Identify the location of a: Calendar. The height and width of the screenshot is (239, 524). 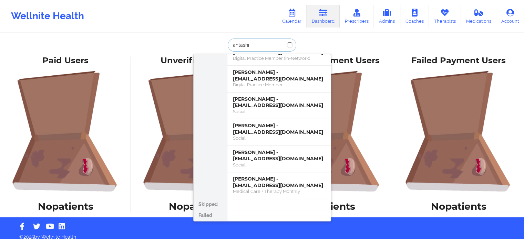
(292, 16).